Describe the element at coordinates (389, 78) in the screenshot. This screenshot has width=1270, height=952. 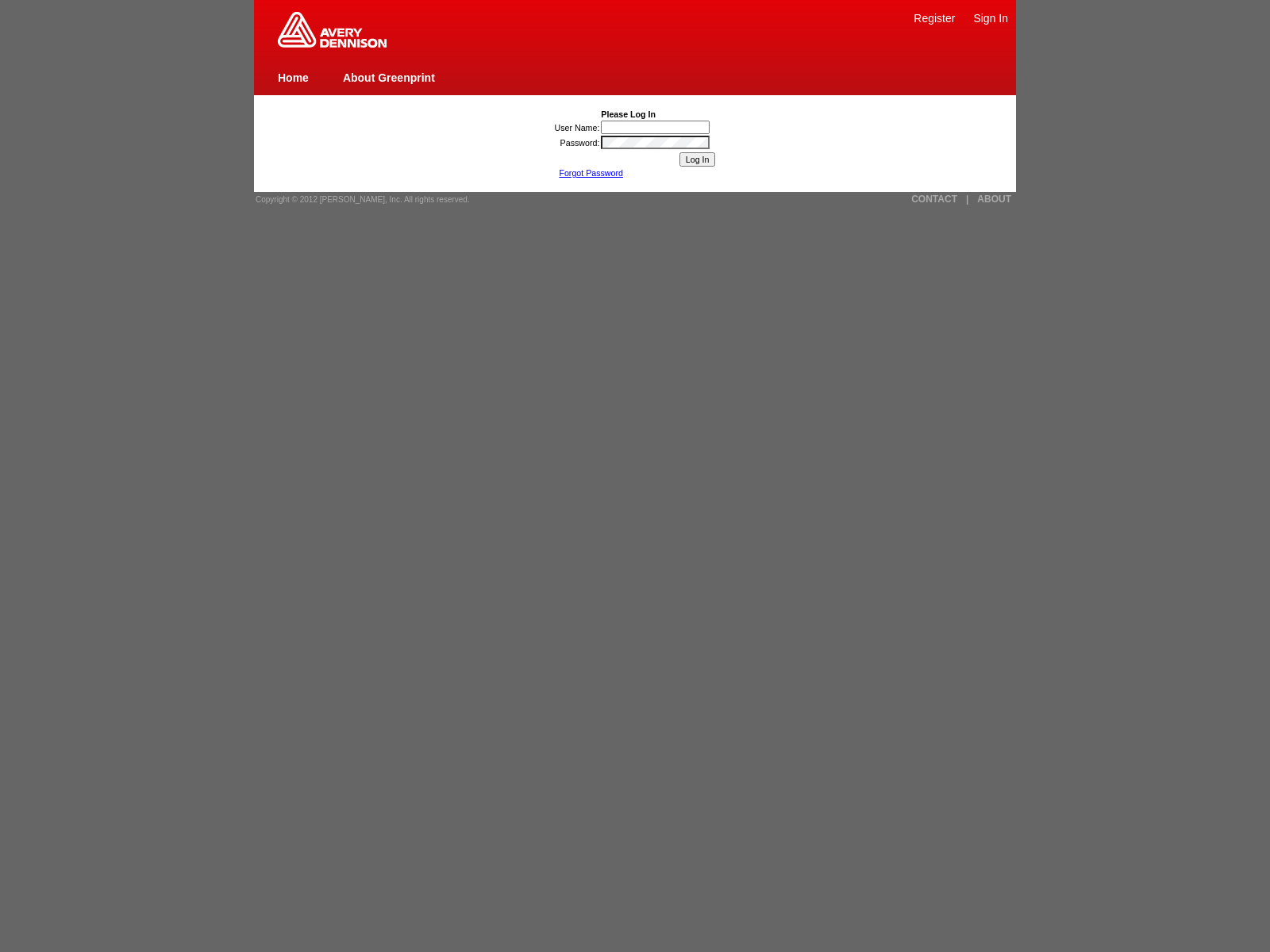
I see `a: About Greenprint` at that location.